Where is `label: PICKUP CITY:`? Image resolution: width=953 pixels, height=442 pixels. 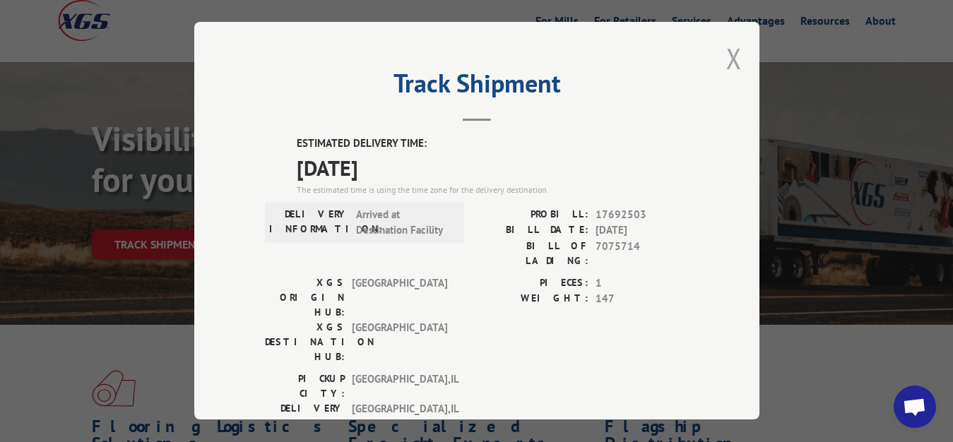
label: PICKUP CITY: is located at coordinates (305, 386).